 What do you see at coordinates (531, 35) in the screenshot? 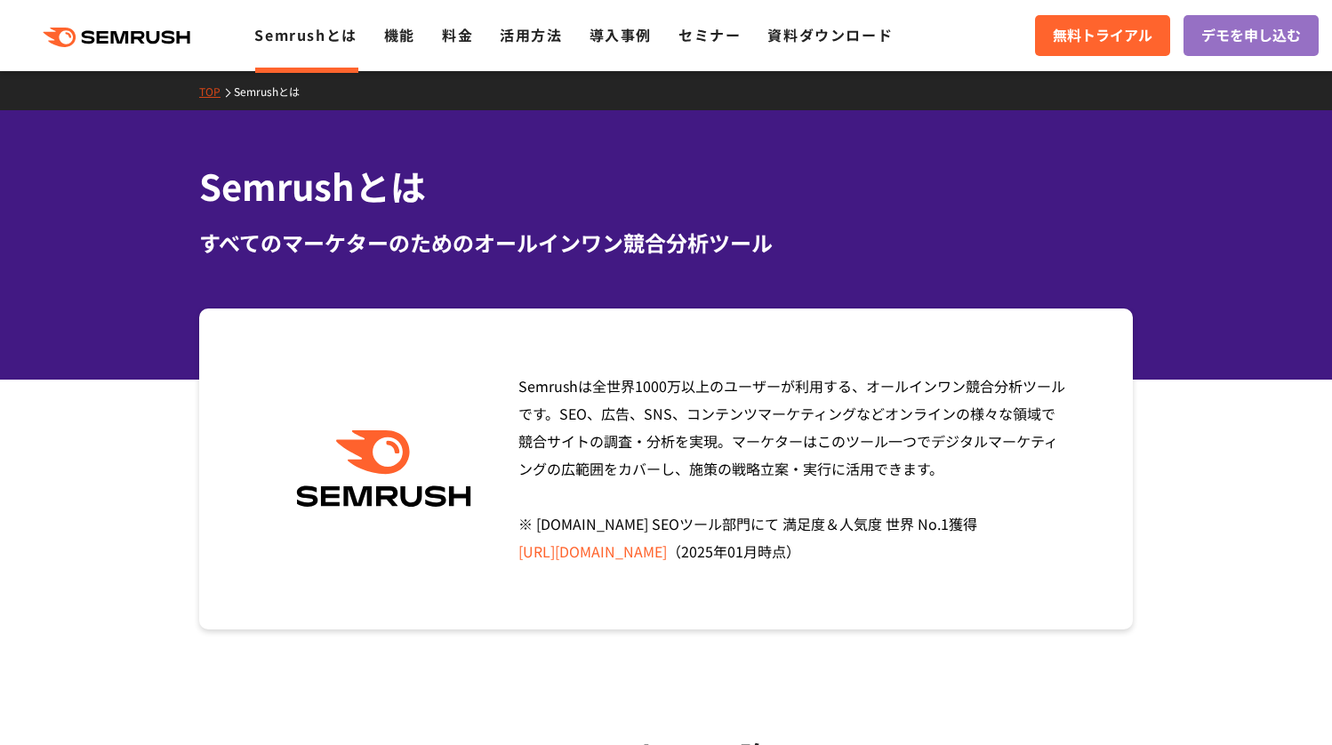
I see `a: 活用方法` at bounding box center [531, 35].